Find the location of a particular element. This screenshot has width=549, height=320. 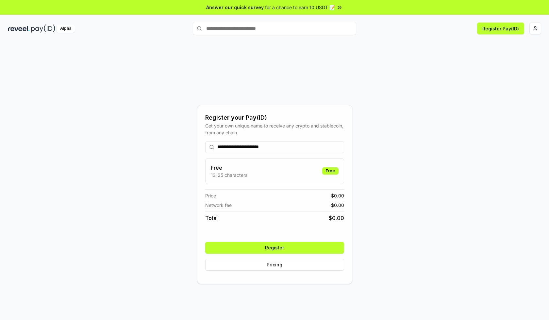

div: Register your Pay(ID) is located at coordinates (275, 118).